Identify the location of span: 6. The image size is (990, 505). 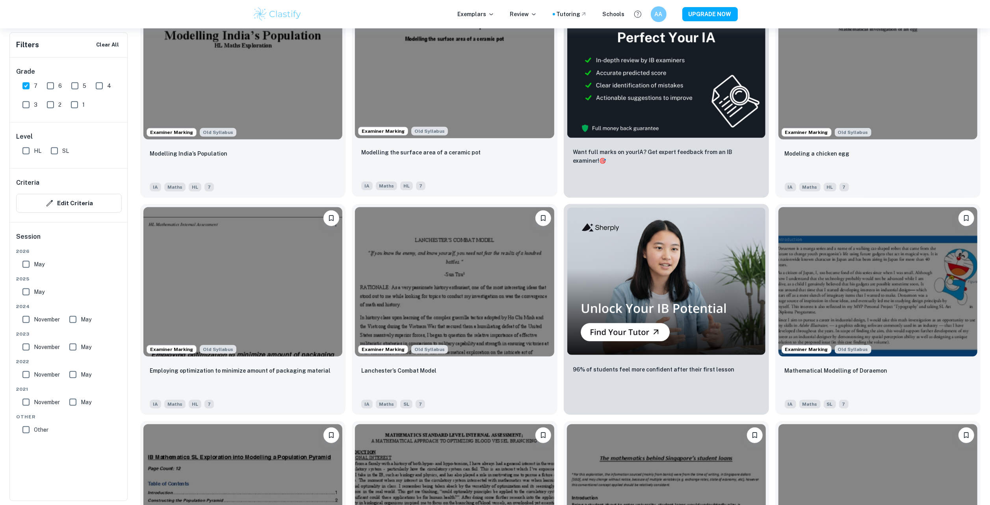
(60, 86).